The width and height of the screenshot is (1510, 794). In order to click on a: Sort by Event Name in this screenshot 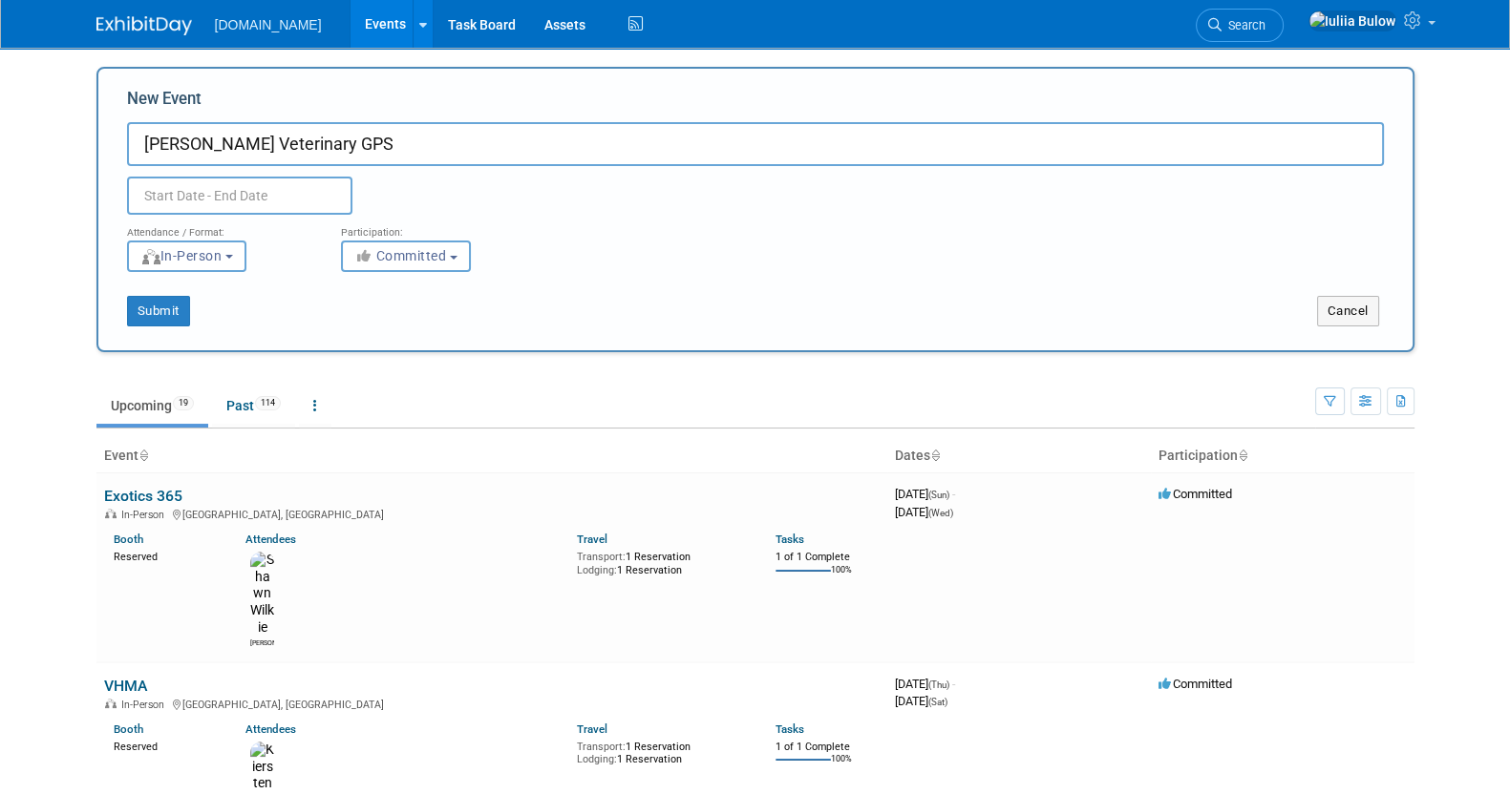, I will do `click(143, 455)`.